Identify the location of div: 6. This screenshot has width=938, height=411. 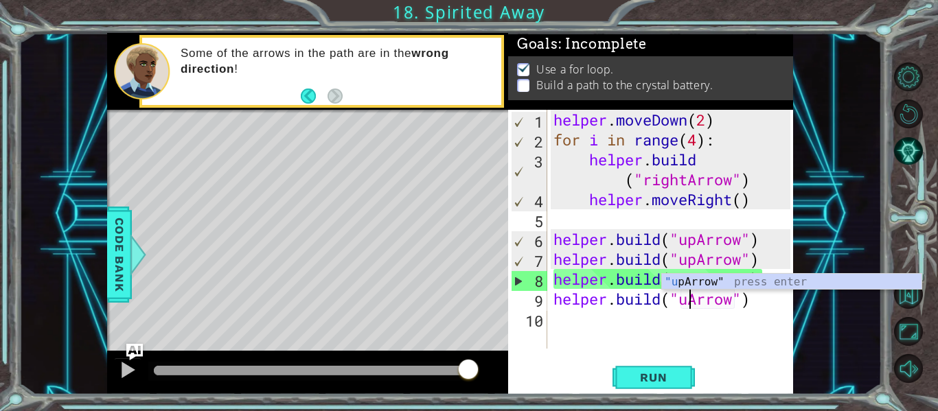
(529, 241).